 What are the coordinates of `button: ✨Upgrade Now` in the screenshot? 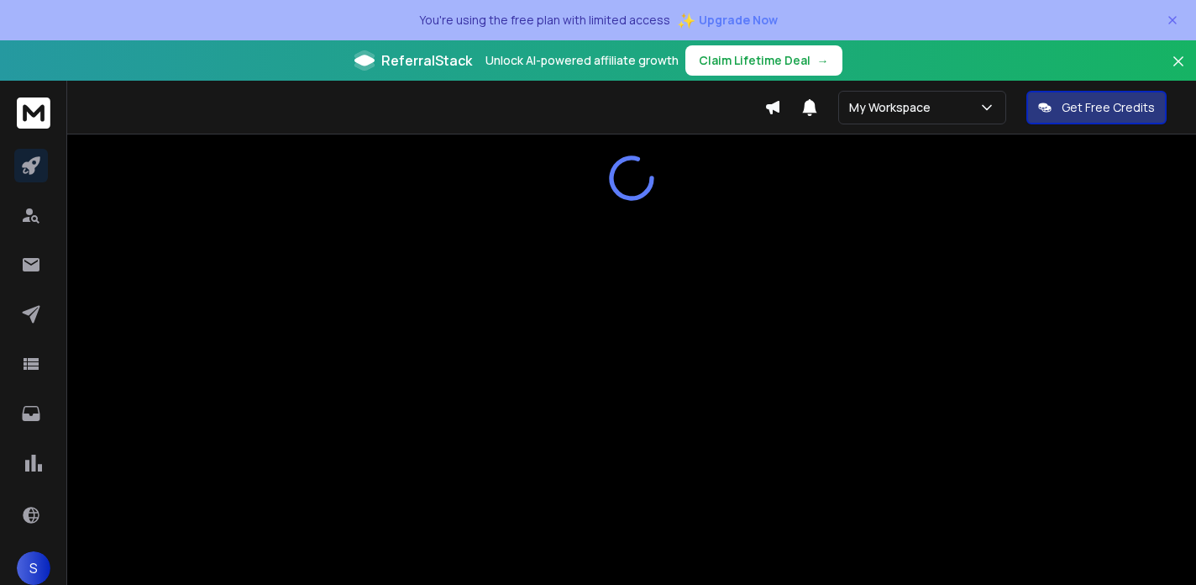 It's located at (727, 20).